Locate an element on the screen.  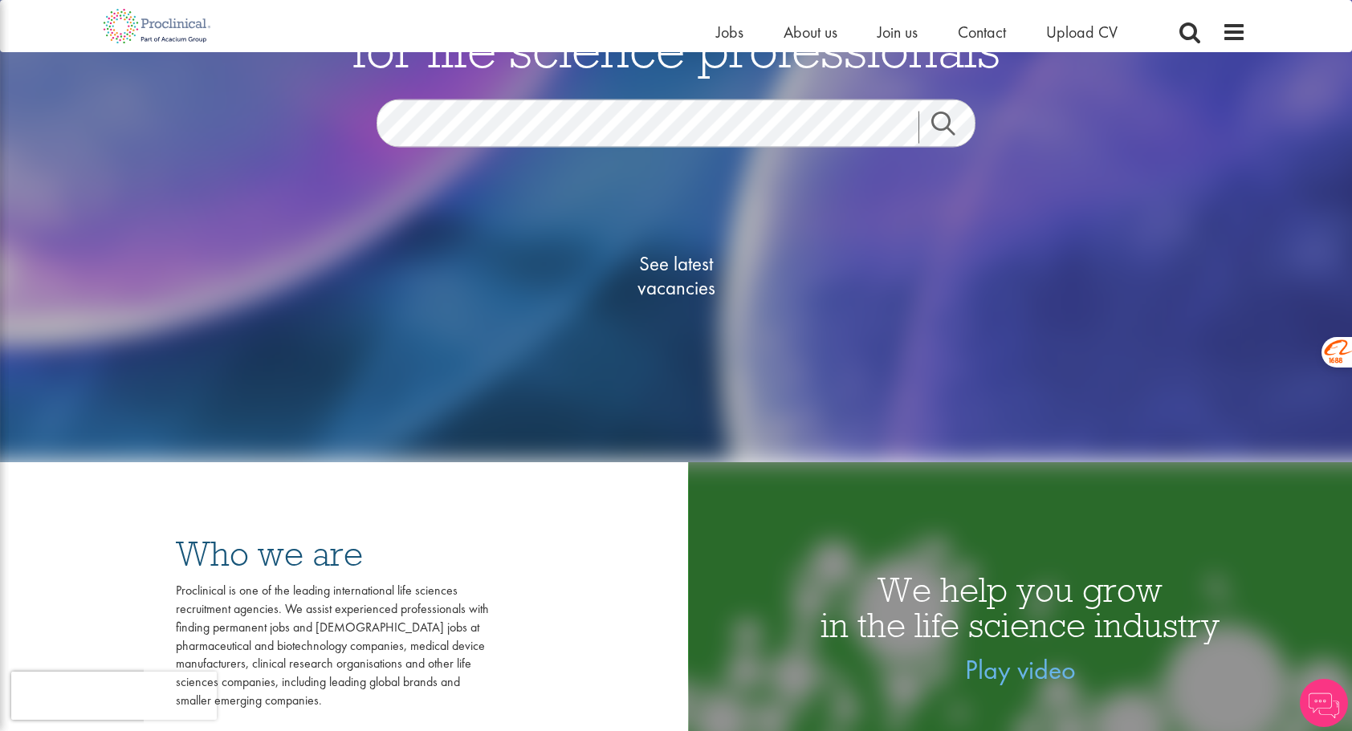
div: Proclinical is one of the leading international life sciences recruitment agencies. We assist exp... is located at coordinates (332, 646).